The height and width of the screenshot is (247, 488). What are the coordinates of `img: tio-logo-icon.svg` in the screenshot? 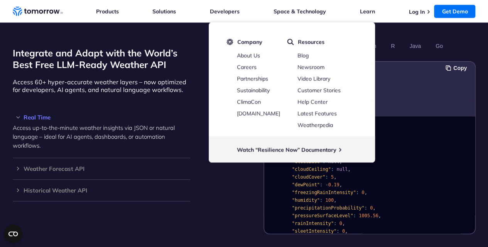 It's located at (230, 42).